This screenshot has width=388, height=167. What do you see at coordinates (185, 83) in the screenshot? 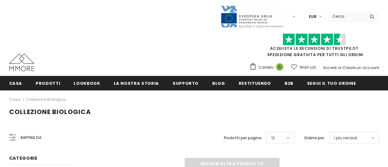
I see `span: supporto` at bounding box center [185, 83].